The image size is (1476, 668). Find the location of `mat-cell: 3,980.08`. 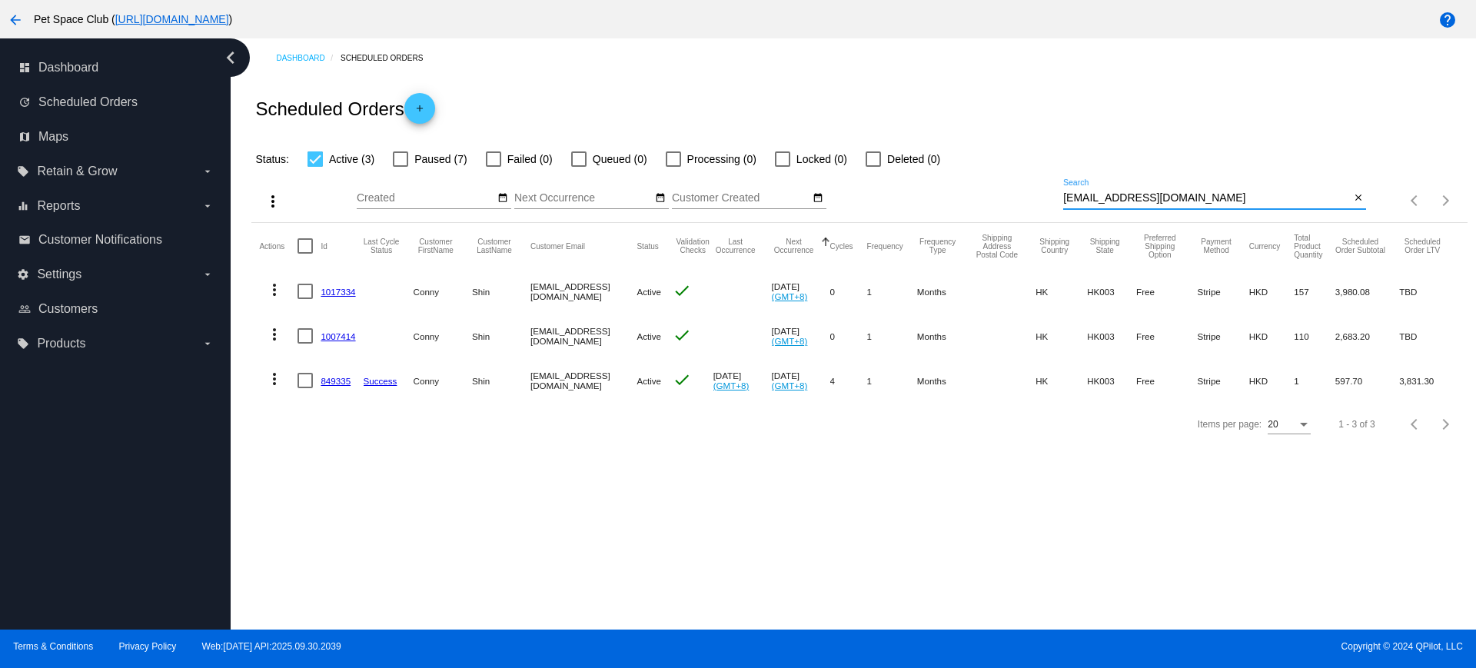

mat-cell: 3,980.08 is located at coordinates (1367, 291).